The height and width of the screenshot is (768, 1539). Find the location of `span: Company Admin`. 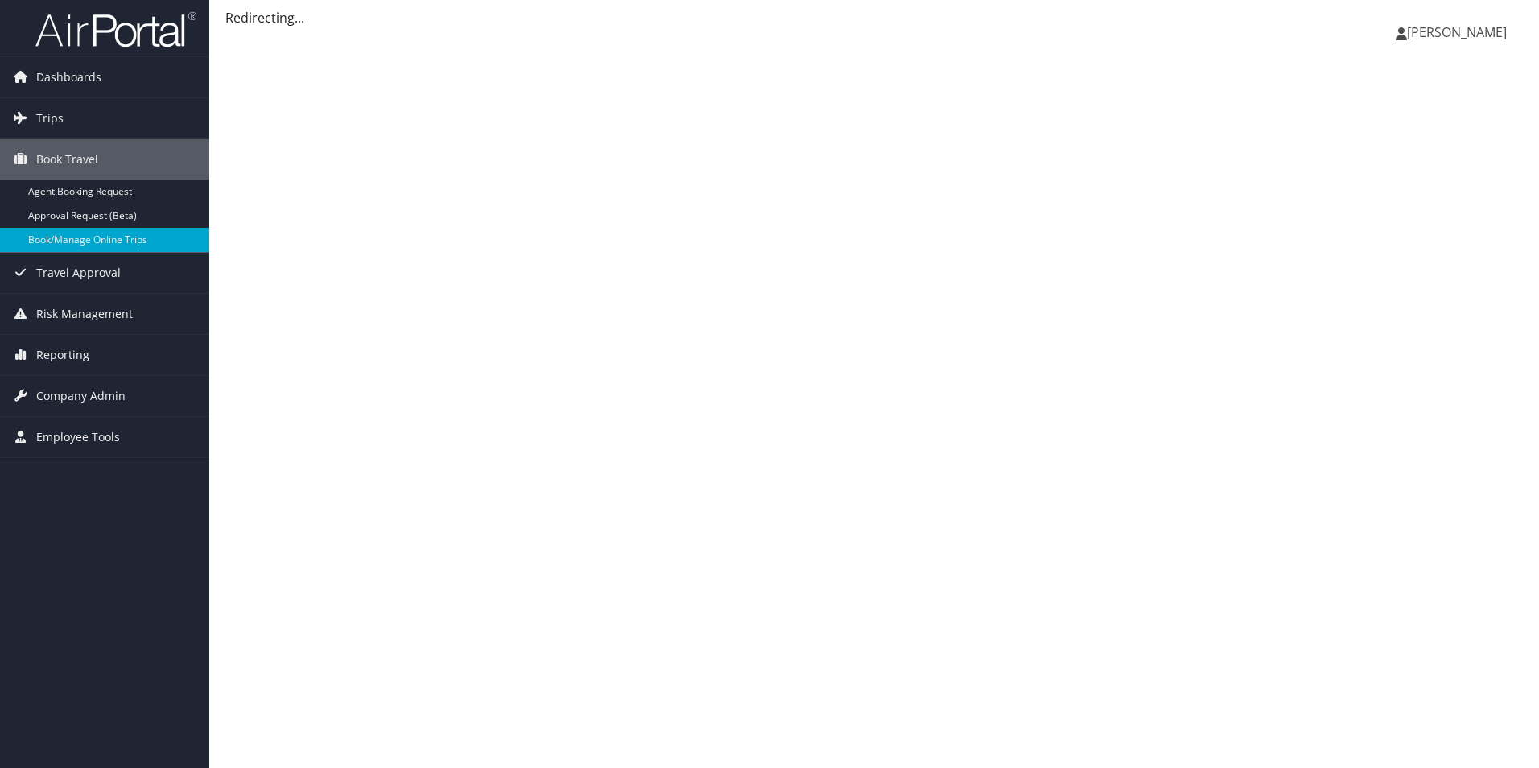

span: Company Admin is located at coordinates (81, 396).